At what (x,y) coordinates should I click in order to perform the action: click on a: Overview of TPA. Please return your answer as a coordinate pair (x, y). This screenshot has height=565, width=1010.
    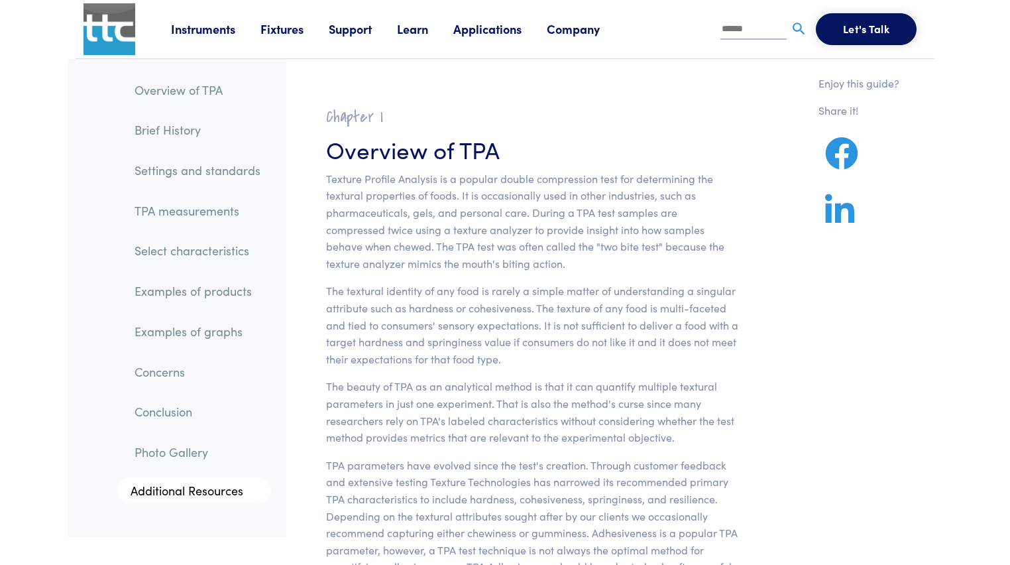
    Looking at the image, I should click on (197, 90).